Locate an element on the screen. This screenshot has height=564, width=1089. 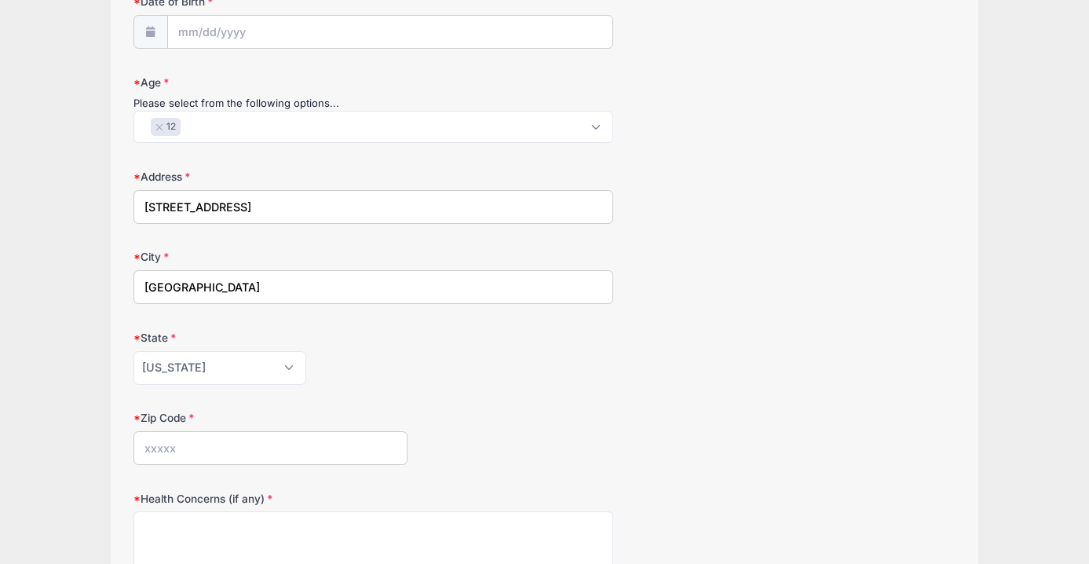
label: Address is located at coordinates (270, 177).